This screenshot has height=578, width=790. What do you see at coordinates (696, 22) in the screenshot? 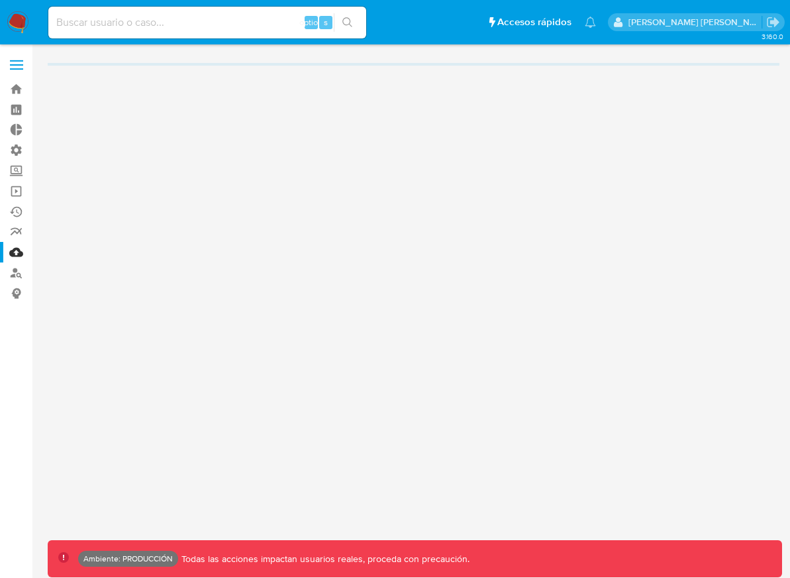
I see `p: facundoagustin.borghi@mercadolibre.com` at bounding box center [696, 22].